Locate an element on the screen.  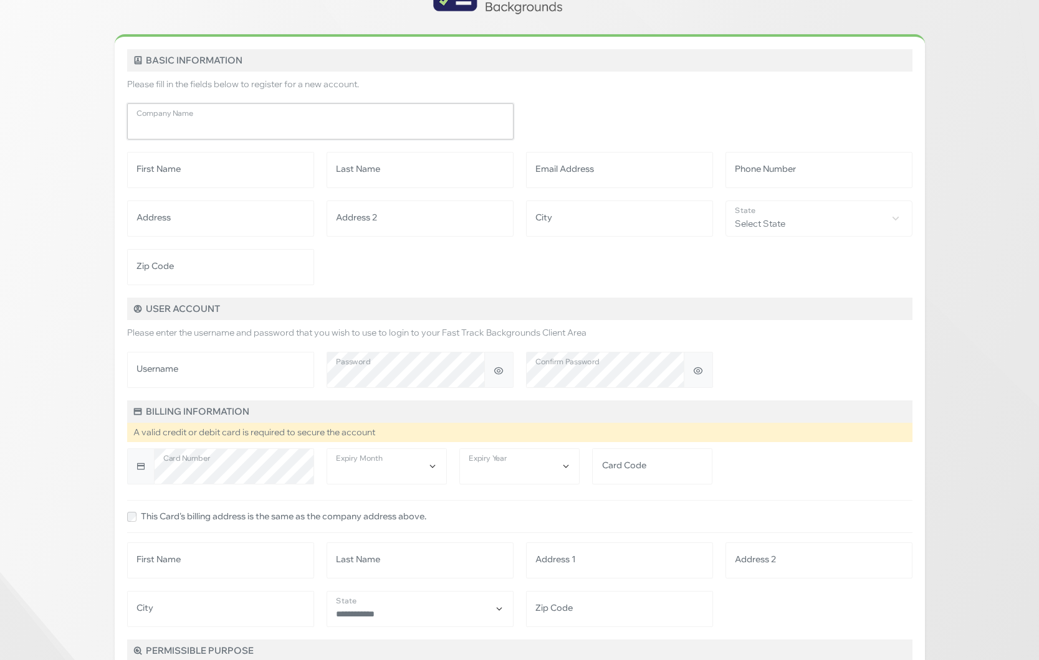
div: A valid credit or debit card is required to secure the account is located at coordinates (520, 432).